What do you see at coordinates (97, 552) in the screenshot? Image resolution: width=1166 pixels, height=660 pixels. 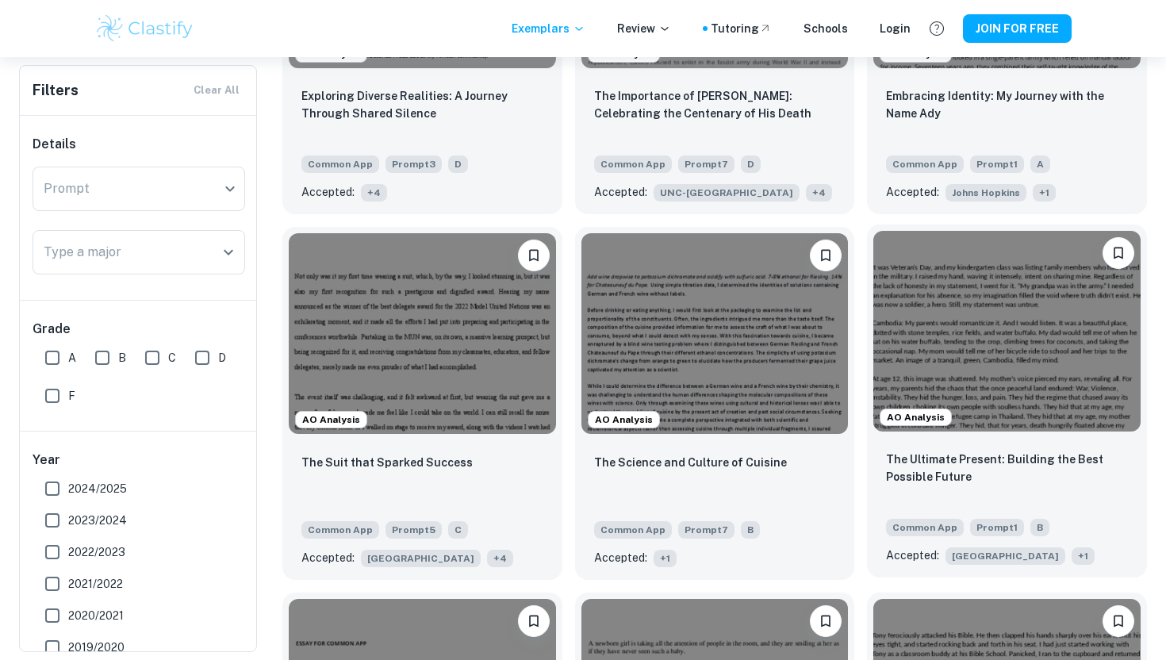 I see `span: 2022/2023` at bounding box center [97, 552].